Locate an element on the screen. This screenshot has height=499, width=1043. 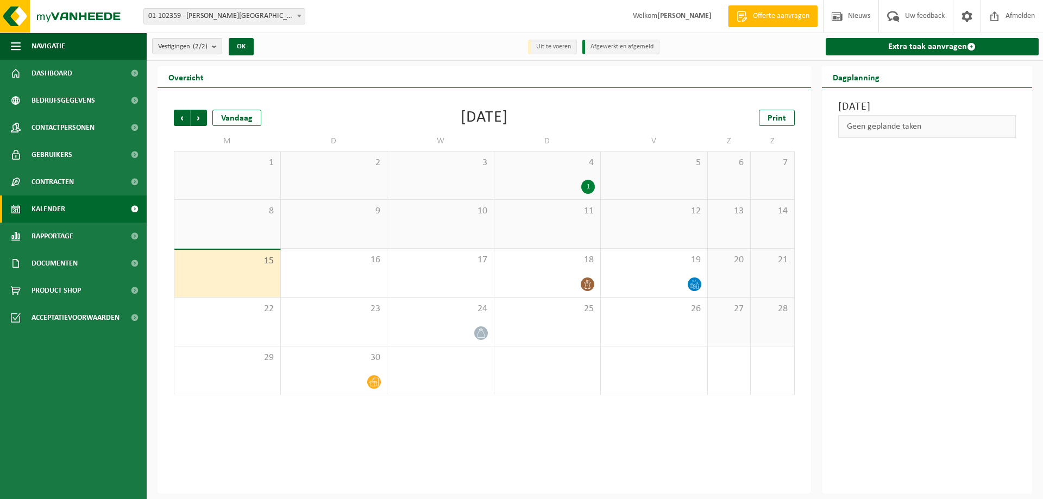
span: Gebruikers is located at coordinates (52, 155).